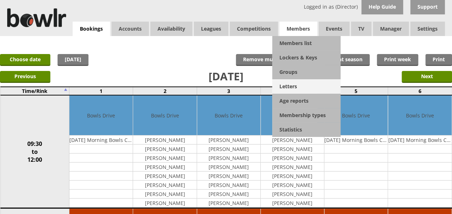  Describe the element at coordinates (101, 91) in the screenshot. I see `td: 1` at that location.